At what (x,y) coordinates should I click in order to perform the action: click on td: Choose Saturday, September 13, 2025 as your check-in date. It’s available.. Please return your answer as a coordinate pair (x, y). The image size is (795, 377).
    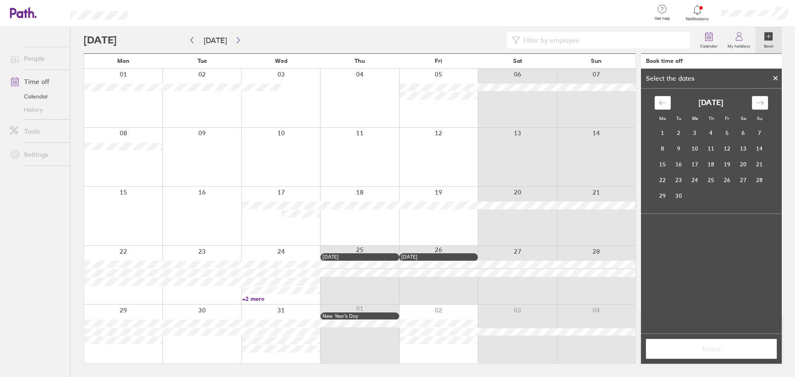
    Looking at the image, I should click on (743, 149).